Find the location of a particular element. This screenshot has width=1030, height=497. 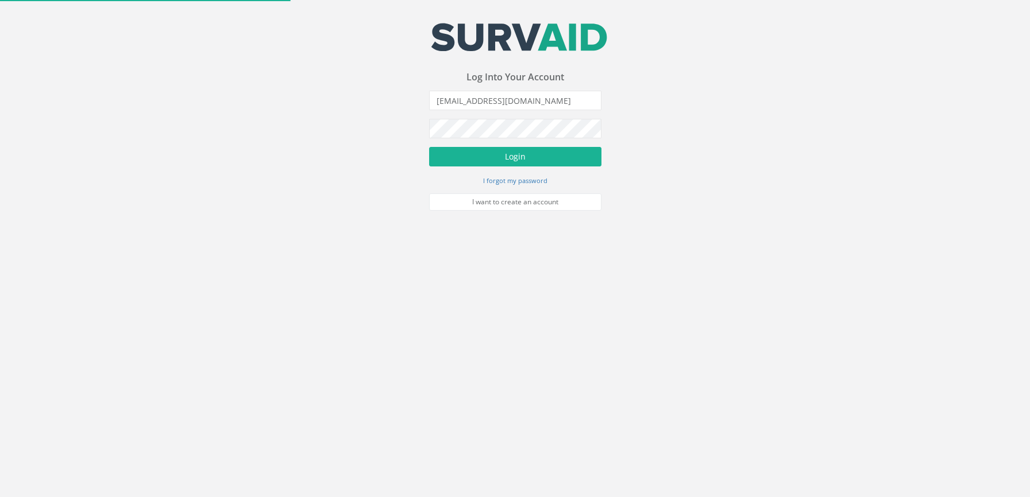

input: Email is located at coordinates (515, 100).